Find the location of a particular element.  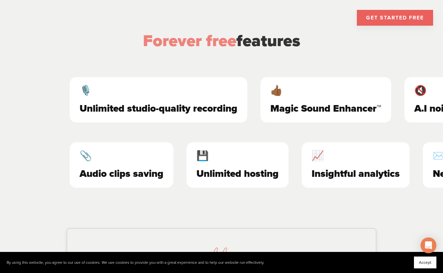

button: Accept is located at coordinates (425, 263).